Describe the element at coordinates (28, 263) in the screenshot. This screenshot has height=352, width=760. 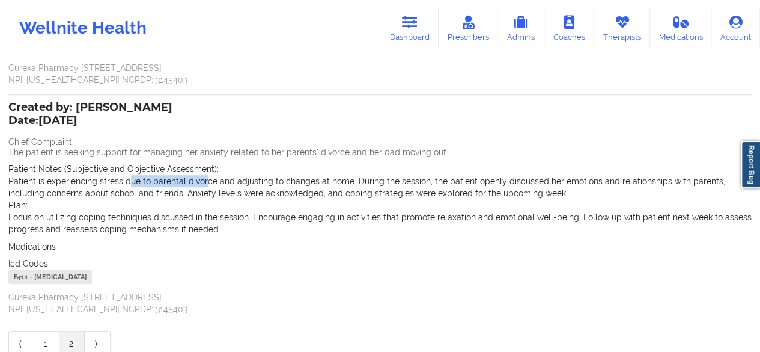
I see `span: Icd Codes` at that location.